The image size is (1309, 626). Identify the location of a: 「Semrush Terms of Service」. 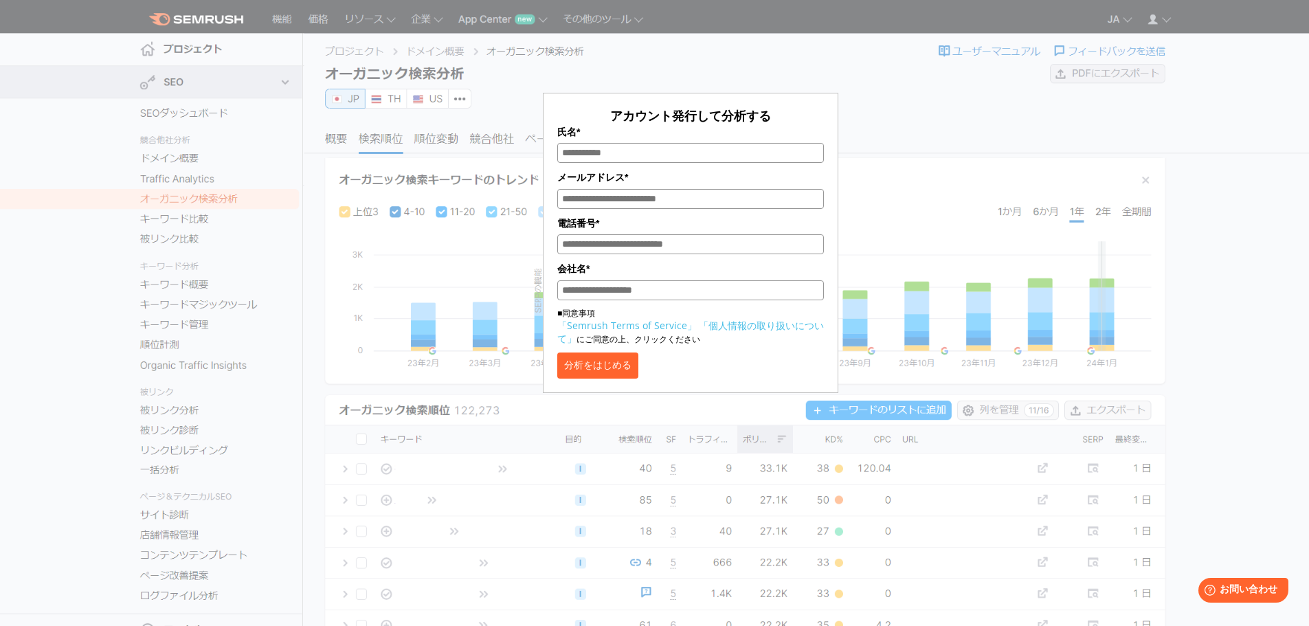
(627, 325).